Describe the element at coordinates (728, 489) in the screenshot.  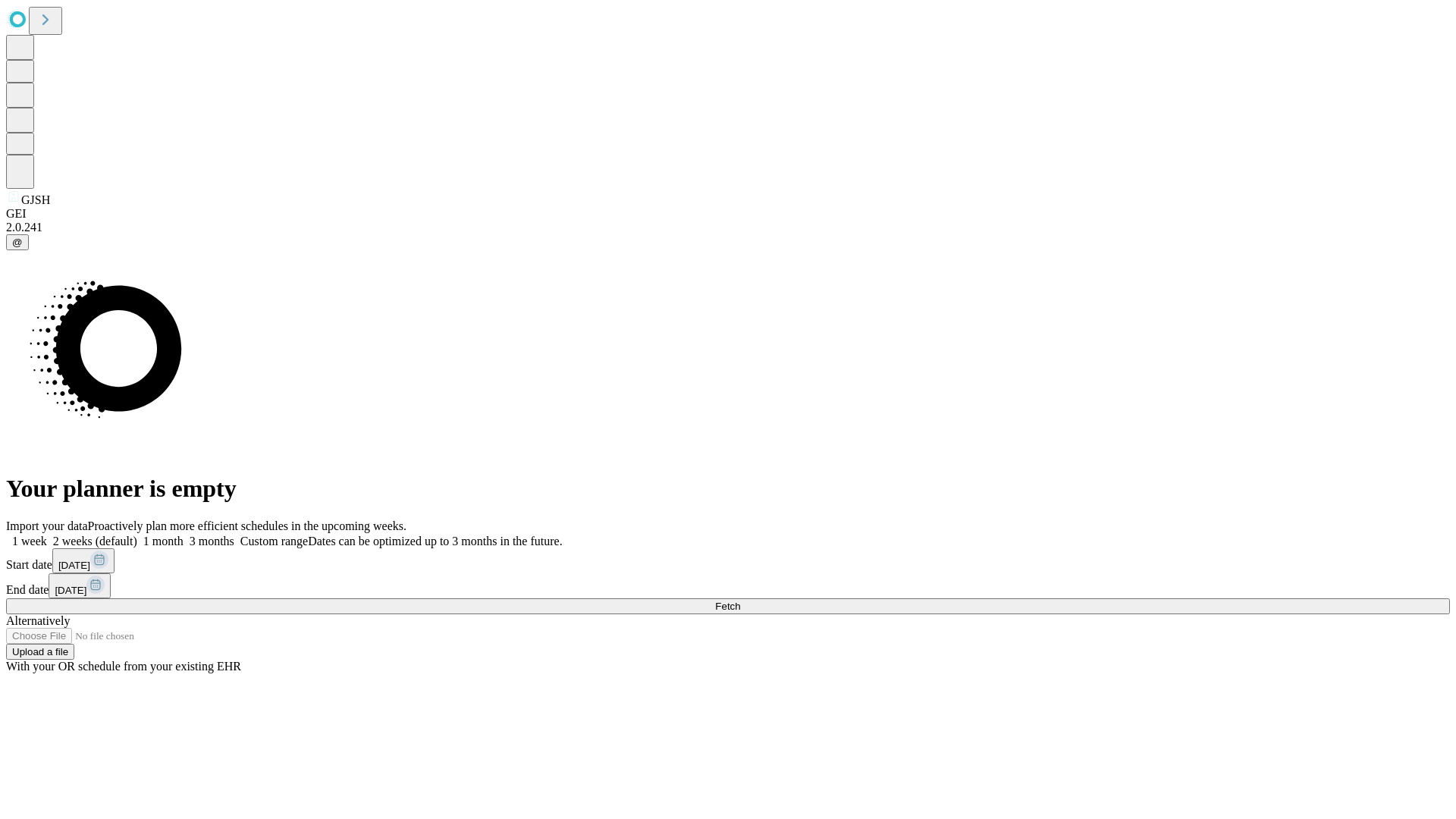
I see `h1: Your planner is empty` at that location.